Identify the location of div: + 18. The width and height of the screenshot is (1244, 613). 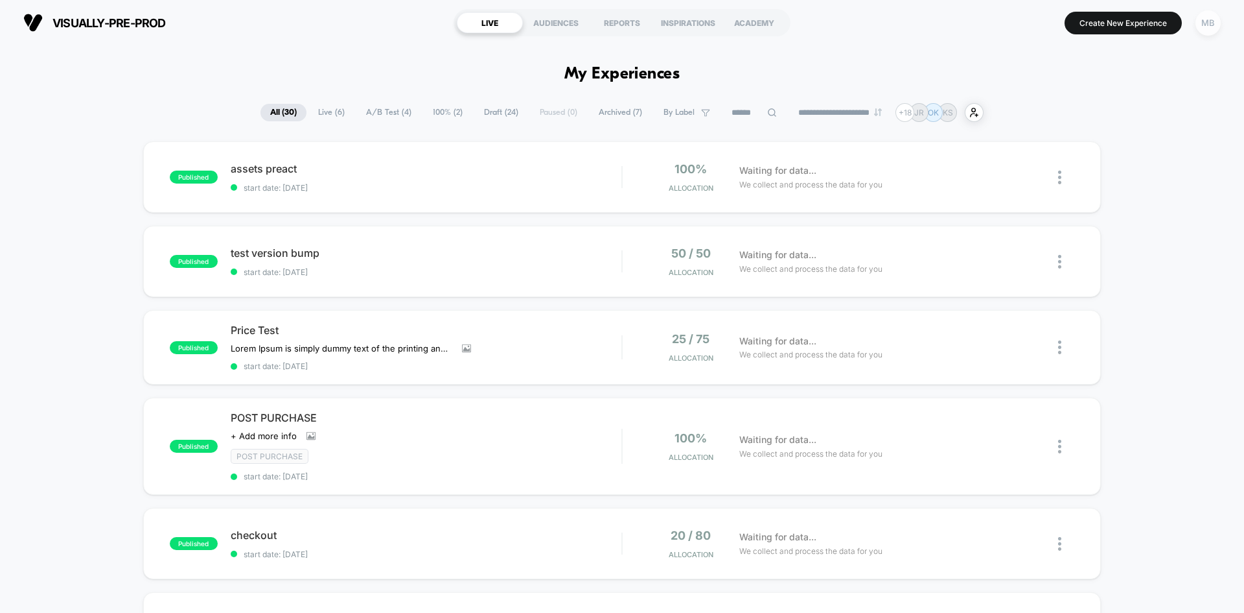
(905, 112).